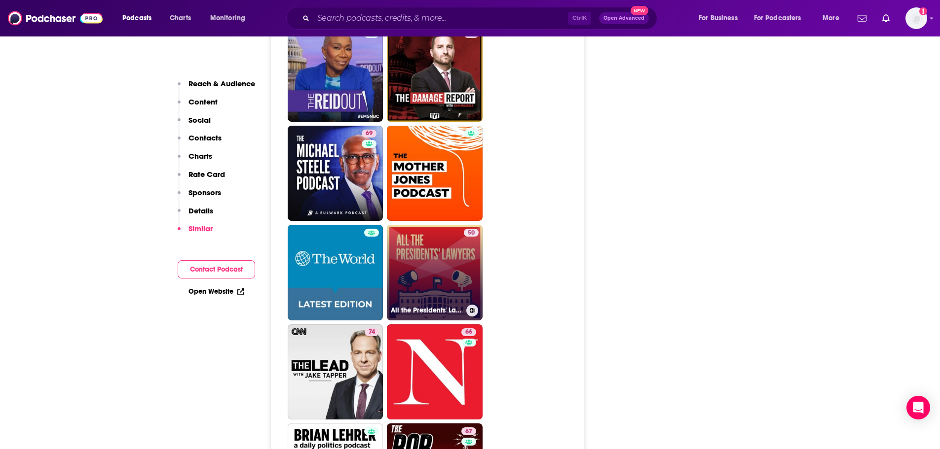 This screenshot has width=940, height=449. What do you see at coordinates (471, 233) in the screenshot?
I see `a: 50` at bounding box center [471, 233].